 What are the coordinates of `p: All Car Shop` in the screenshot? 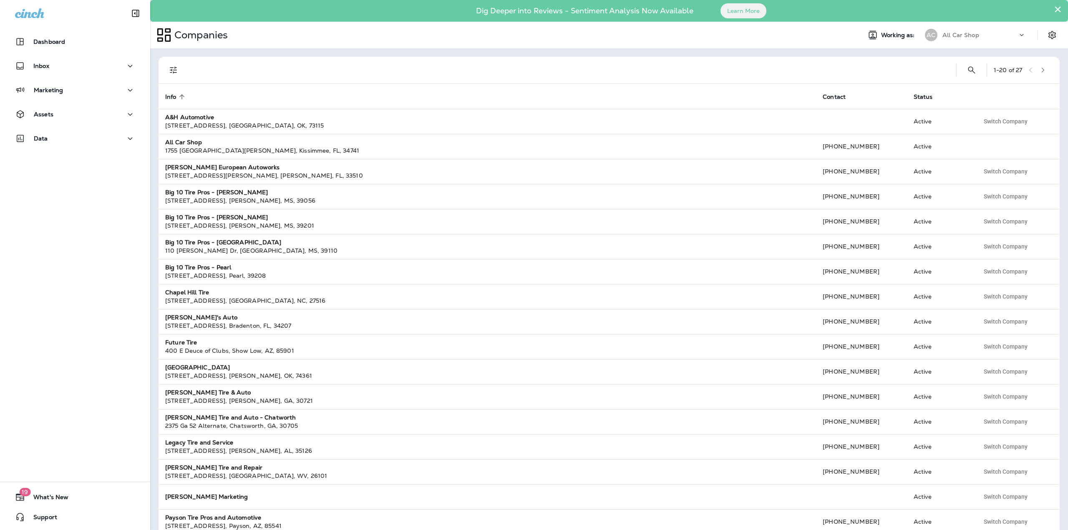 It's located at (960, 35).